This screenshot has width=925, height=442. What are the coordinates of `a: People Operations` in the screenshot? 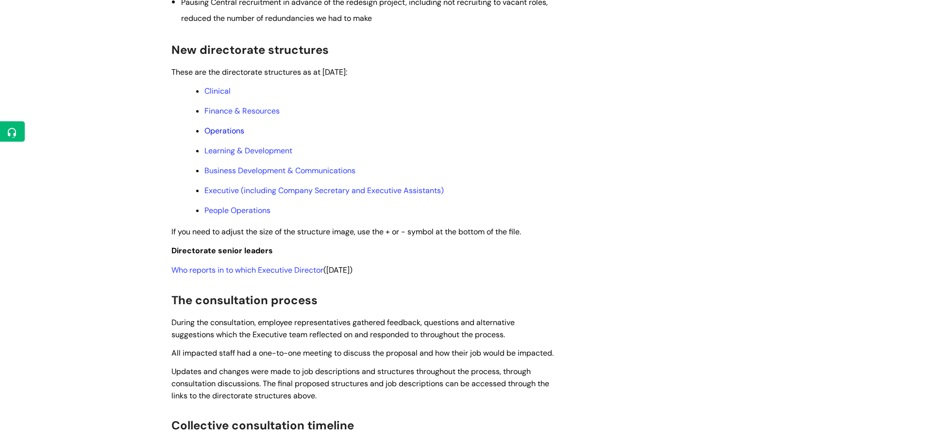 It's located at (237, 210).